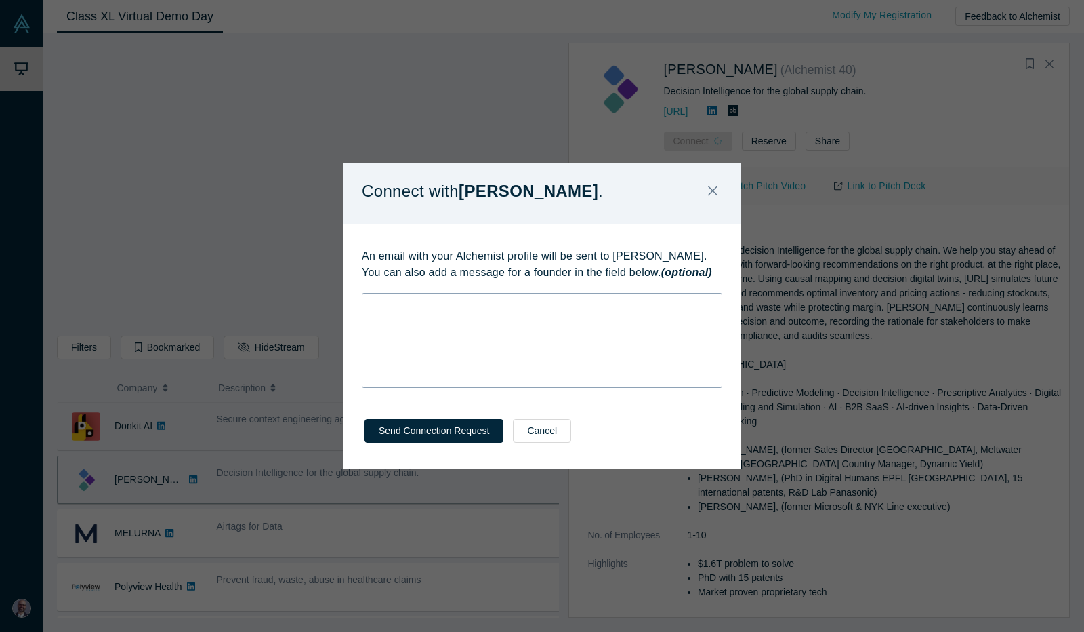 The height and width of the screenshot is (632, 1084). I want to click on div: rdw-editor, so click(542, 304).